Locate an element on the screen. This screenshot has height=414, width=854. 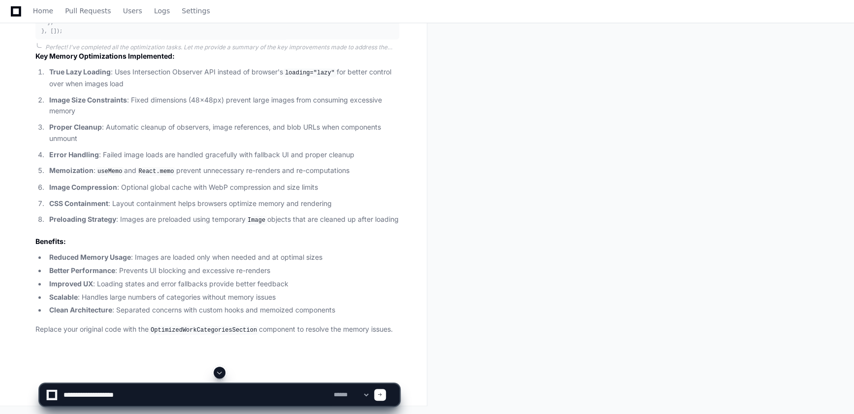
p: Replace your original code with the component to resolve the memory issues. is located at coordinates (217, 329).